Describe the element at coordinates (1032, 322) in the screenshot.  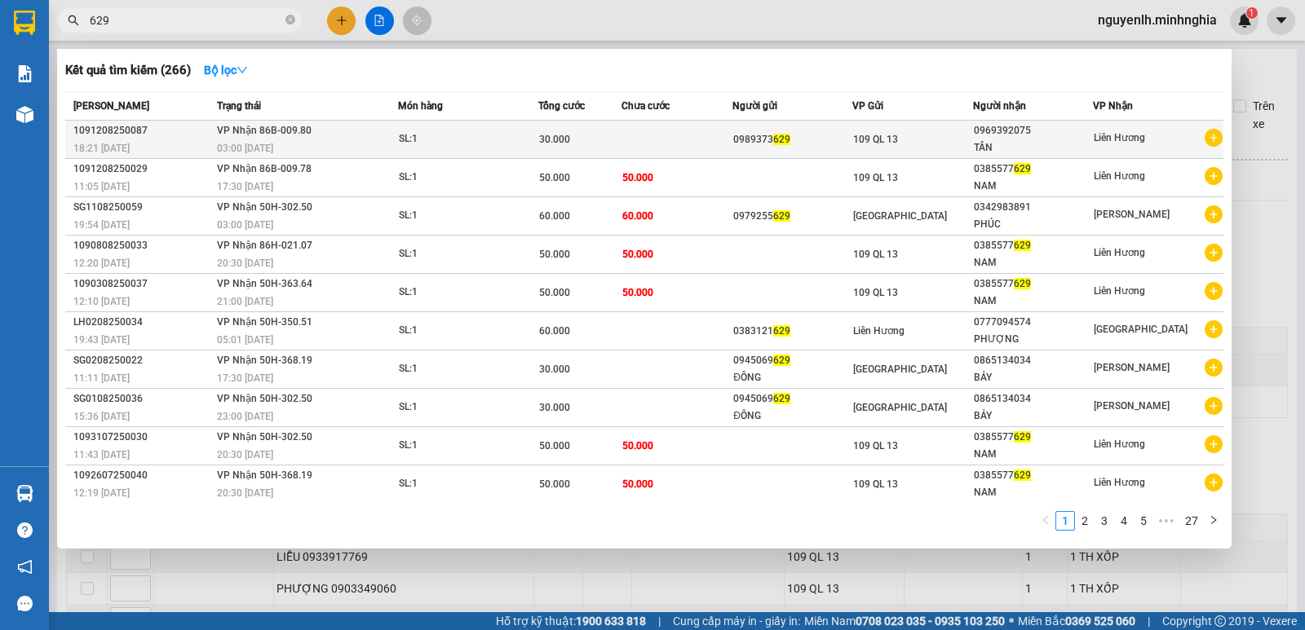
I see `div: 0777094574` at that location.